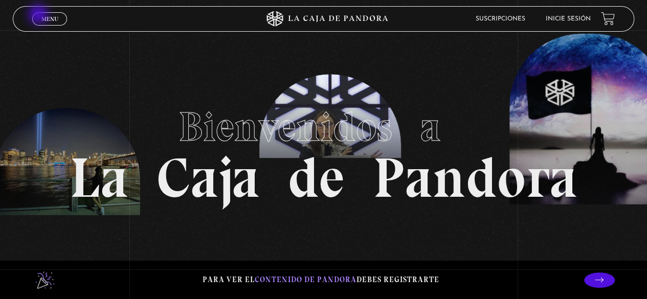 Image resolution: width=647 pixels, height=299 pixels. I want to click on a: Inicie sesión, so click(568, 19).